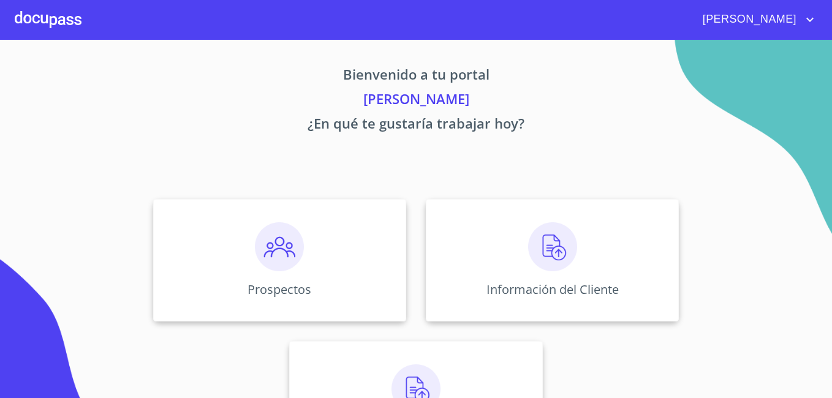  I want to click on img: prospectos.png, so click(279, 247).